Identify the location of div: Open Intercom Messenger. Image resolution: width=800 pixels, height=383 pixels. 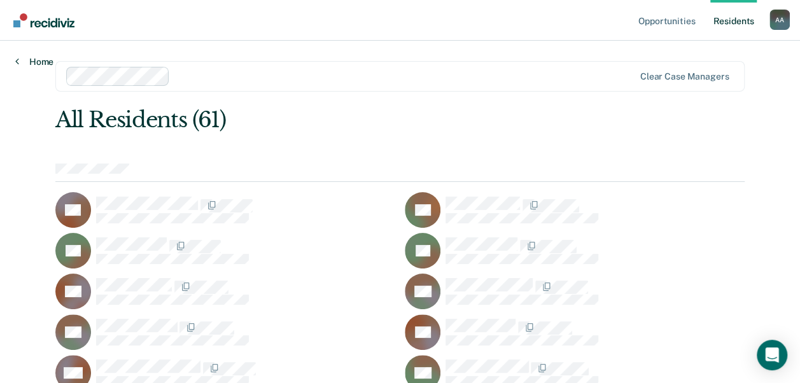
(772, 355).